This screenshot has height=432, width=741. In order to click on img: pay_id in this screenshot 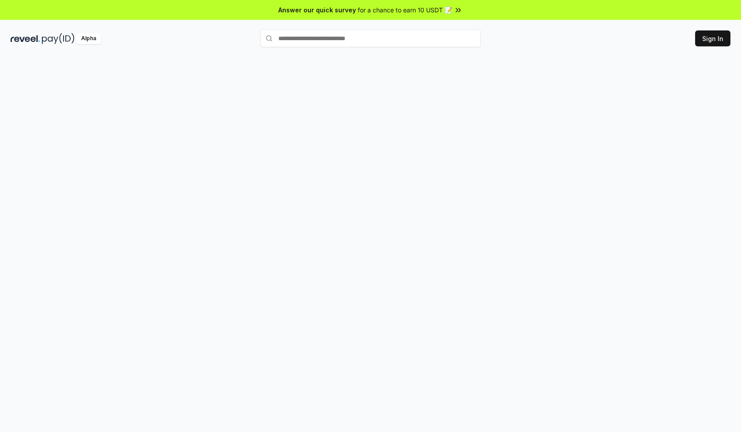, I will do `click(58, 38)`.